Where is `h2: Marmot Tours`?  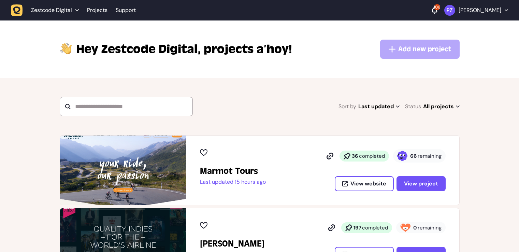
h2: Marmot Tours is located at coordinates (233, 171).